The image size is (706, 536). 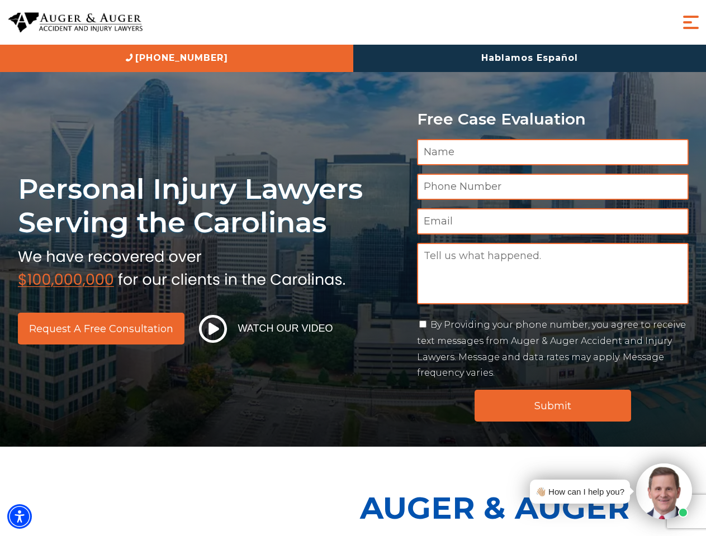 What do you see at coordinates (552, 152) in the screenshot?
I see `input: Name` at bounding box center [552, 152].